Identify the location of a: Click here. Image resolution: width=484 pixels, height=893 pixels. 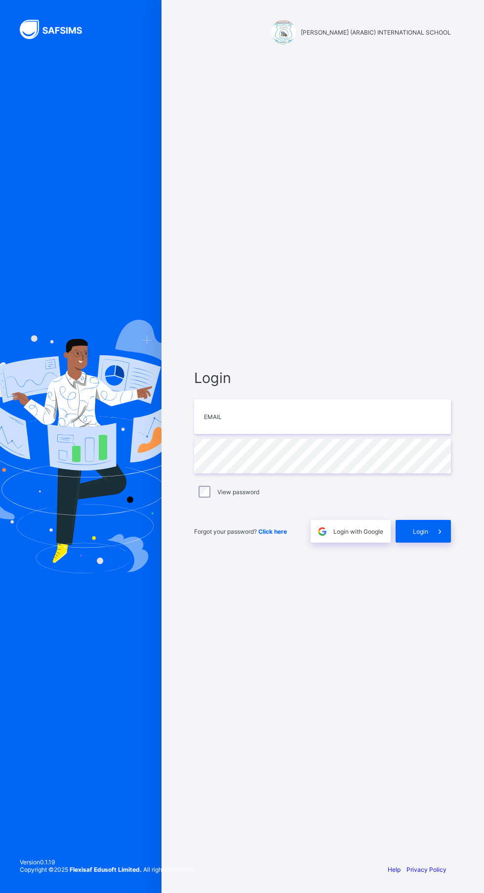
(273, 531).